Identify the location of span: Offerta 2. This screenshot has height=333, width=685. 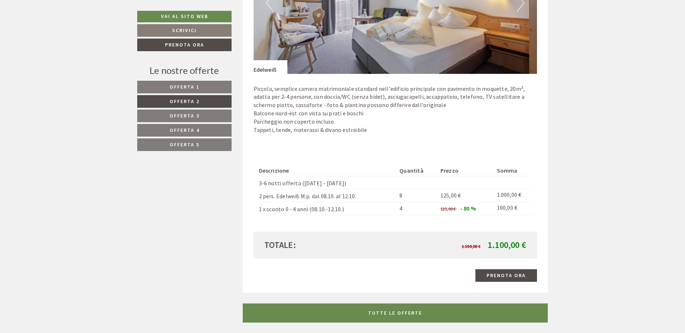
(184, 101).